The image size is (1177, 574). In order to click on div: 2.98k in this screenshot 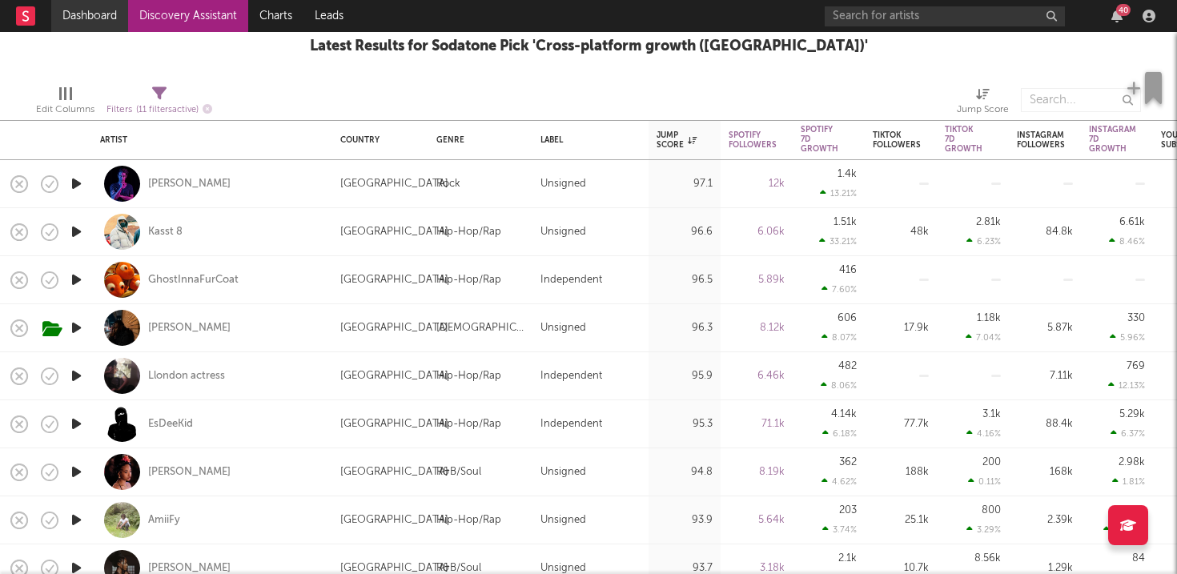, I will do `click(1131, 462)`.